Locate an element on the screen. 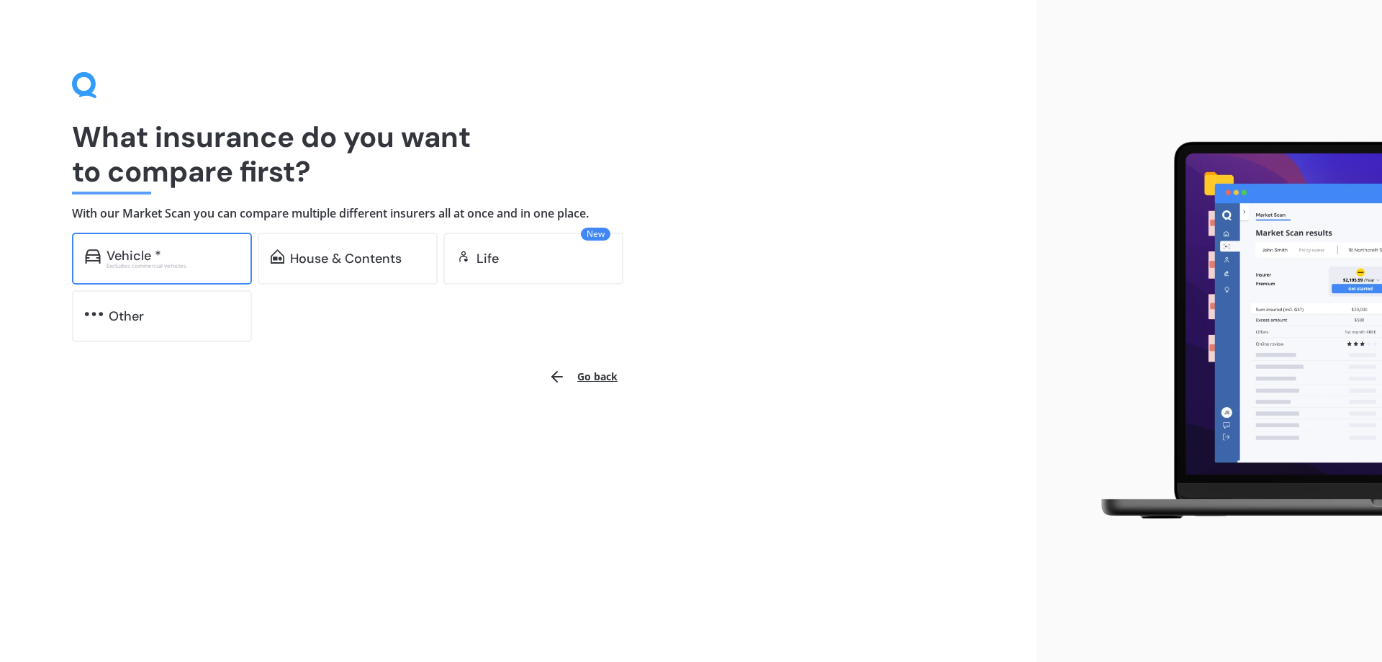 Image resolution: width=1382 pixels, height=662 pixels. h4: With our Market Scan you can compare multiple different insurers all at once and in one place. is located at coordinates (518, 213).